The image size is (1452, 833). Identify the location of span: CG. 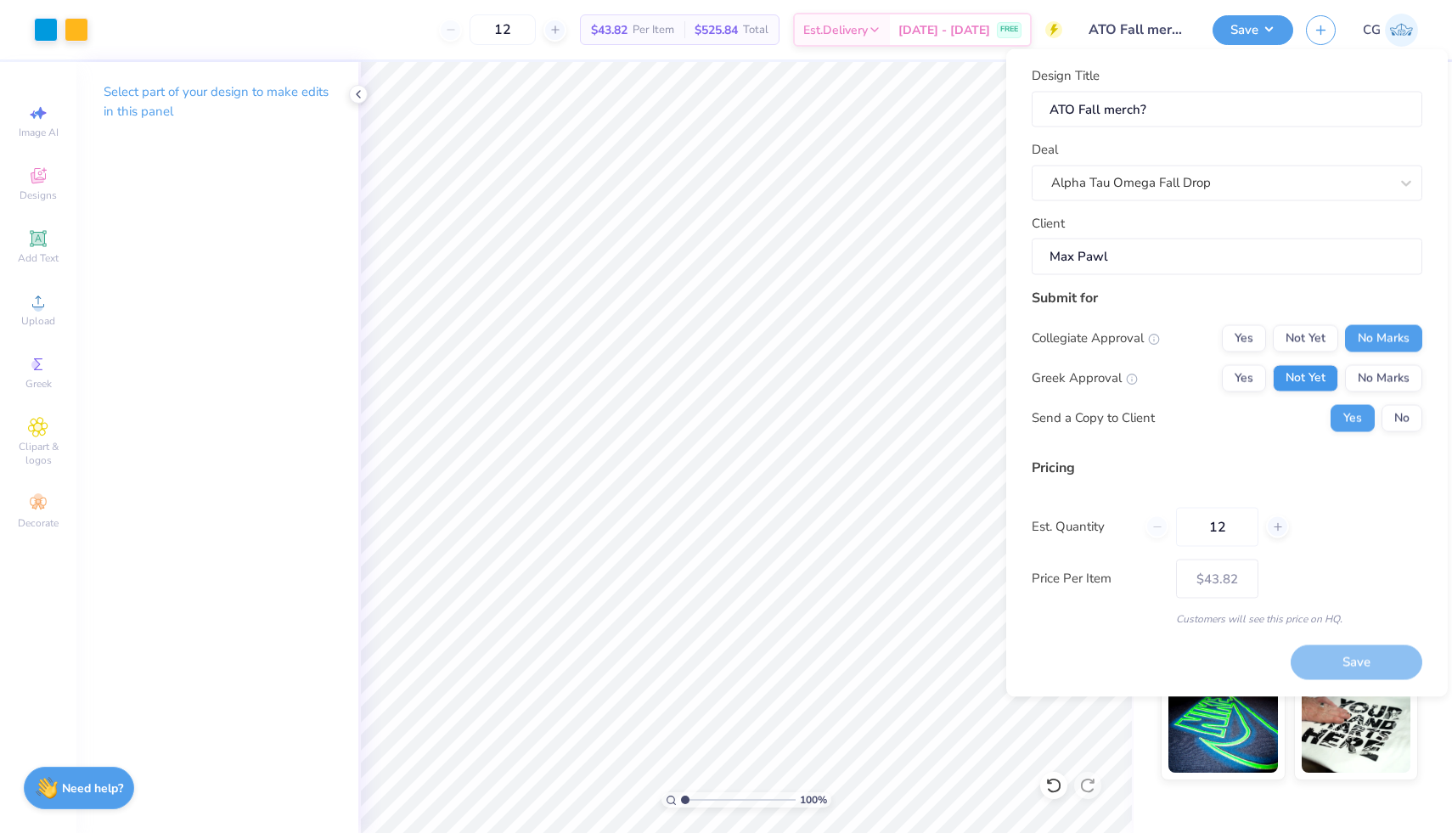
(1371, 30).